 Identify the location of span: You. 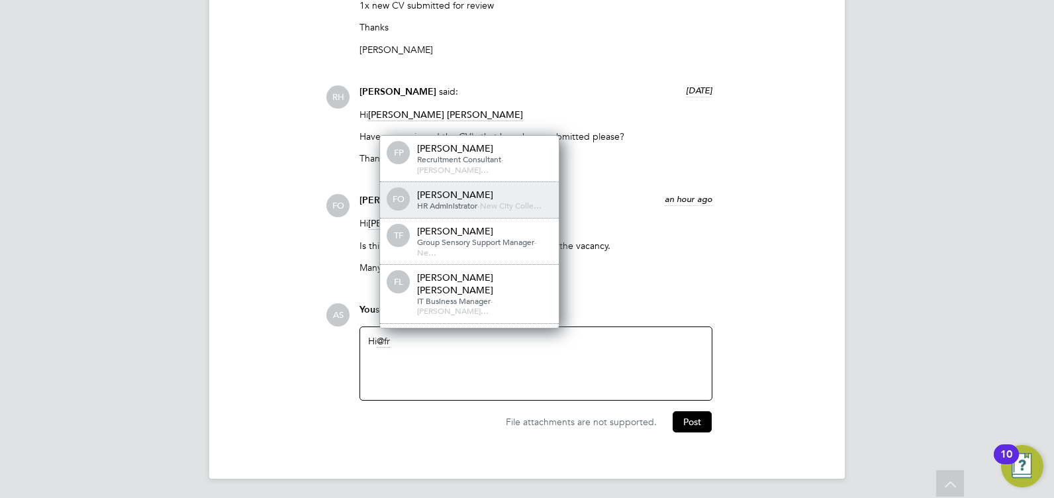
(367, 309).